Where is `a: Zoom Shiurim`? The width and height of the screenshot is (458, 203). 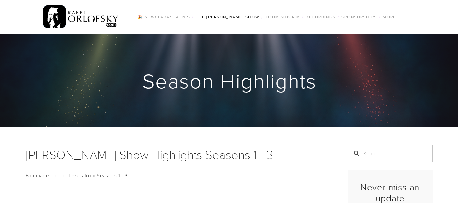 a: Zoom Shiurim is located at coordinates (283, 17).